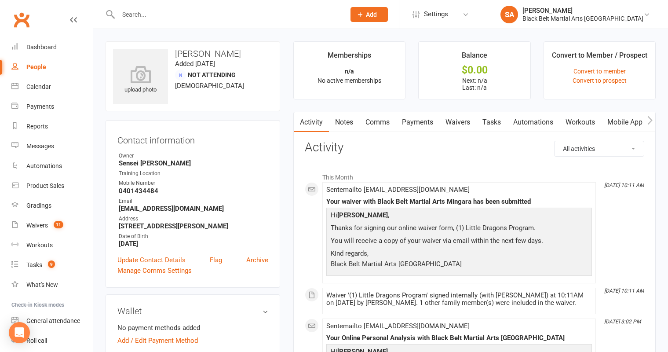 The width and height of the screenshot is (668, 352). What do you see at coordinates (474, 175) in the screenshot?
I see `li: This Month` at bounding box center [474, 175].